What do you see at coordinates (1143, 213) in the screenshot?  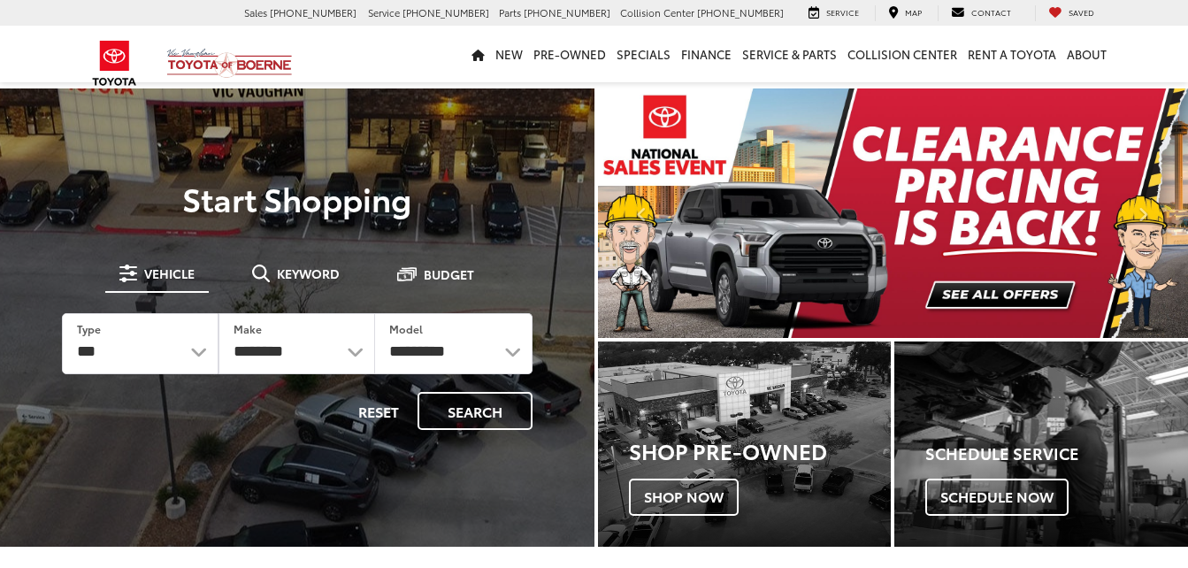 I see `button: Click to view next picture.` at bounding box center [1143, 213].